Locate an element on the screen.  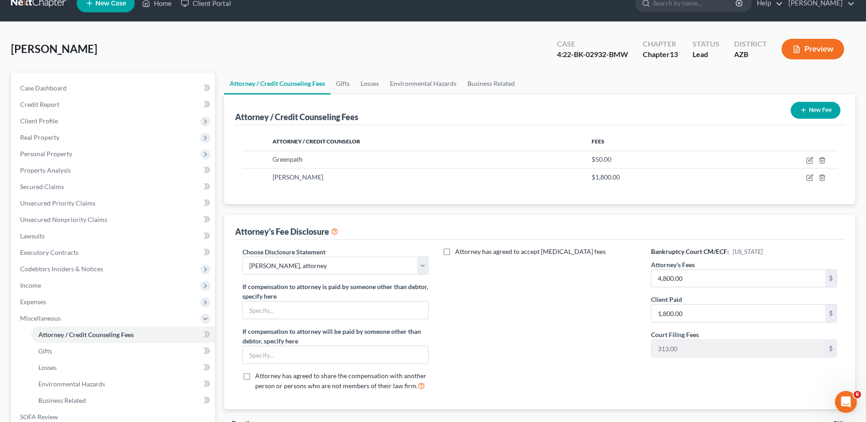
span: Attorney has agreed to share the compensation with another person or persons who are not members ... is located at coordinates (341, 380).